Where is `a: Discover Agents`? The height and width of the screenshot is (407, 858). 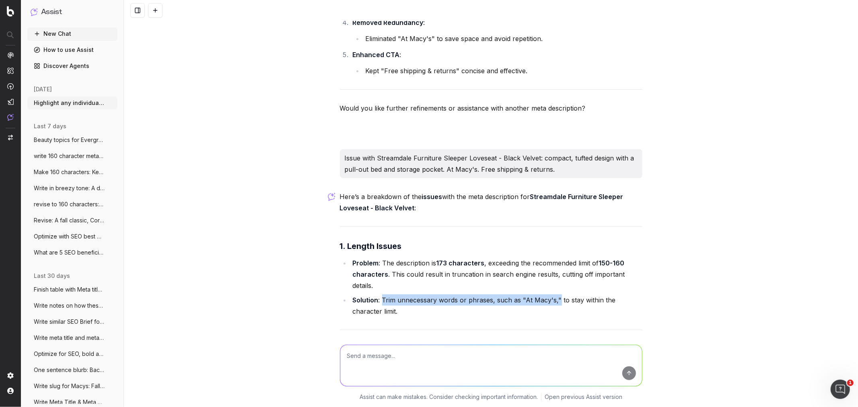 a: Discover Agents is located at coordinates (72, 66).